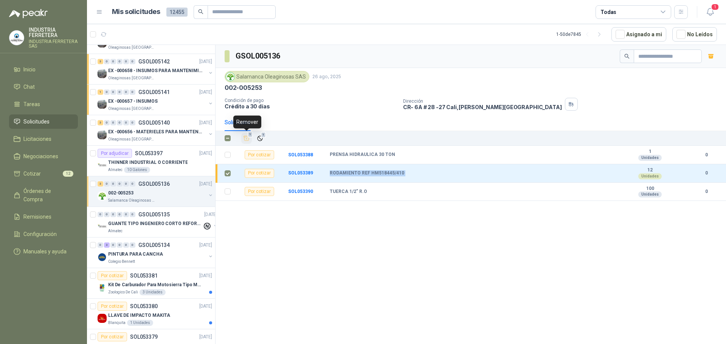 This screenshot has width=726, height=344. What do you see at coordinates (638, 34) in the screenshot?
I see `button: Asignado a mi` at bounding box center [638, 34].